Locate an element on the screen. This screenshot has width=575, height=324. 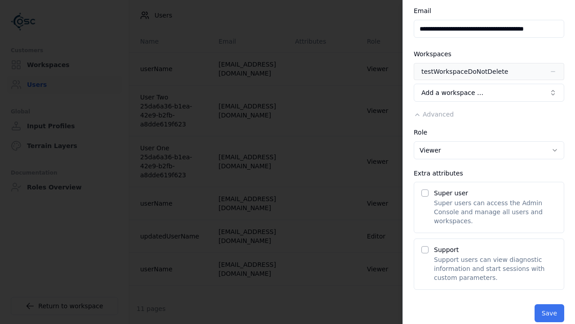
span: Advanced is located at coordinates (438, 114).